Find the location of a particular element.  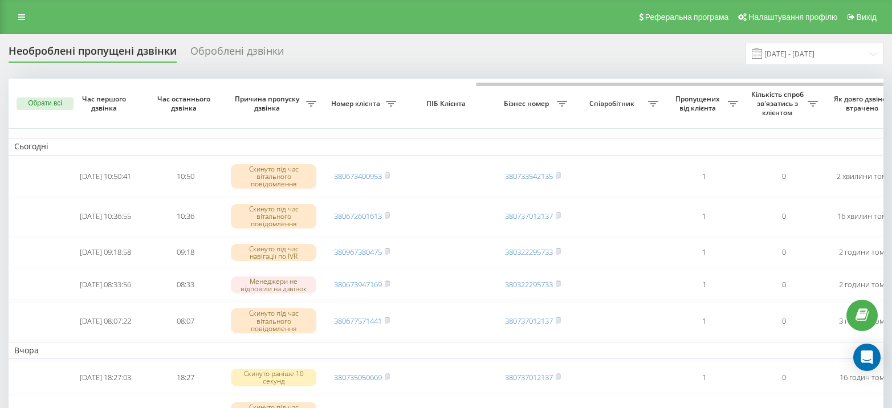

span: Пропущених від клієнта is located at coordinates (699, 103).